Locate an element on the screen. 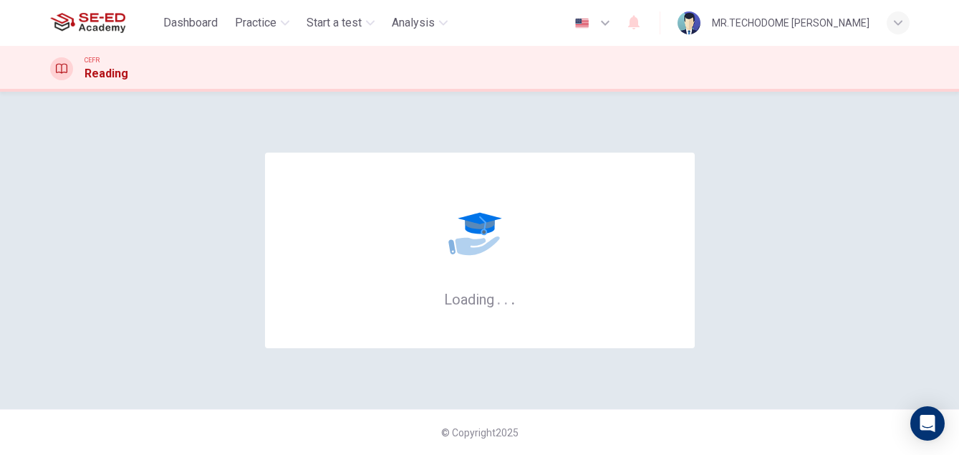 The height and width of the screenshot is (455, 959). button: Practice is located at coordinates (262, 23).